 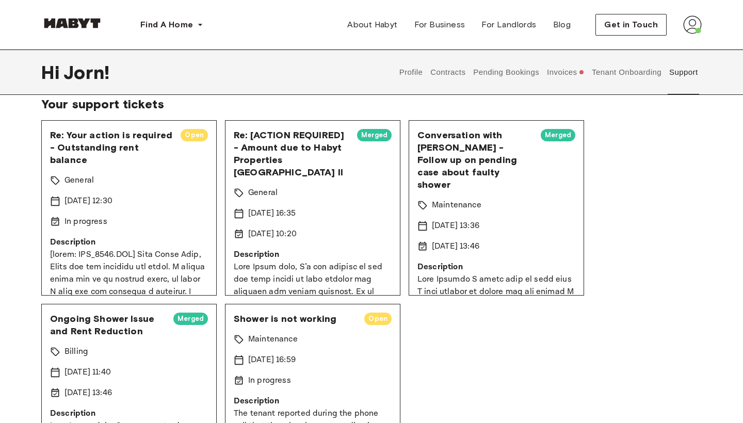 I want to click on span: About Habyt, so click(x=372, y=25).